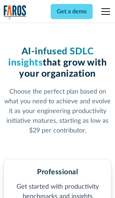 The height and width of the screenshot is (198, 115). What do you see at coordinates (15, 12) in the screenshot?
I see `img: Logo of the analytics and reporting company Faros.` at bounding box center [15, 12].